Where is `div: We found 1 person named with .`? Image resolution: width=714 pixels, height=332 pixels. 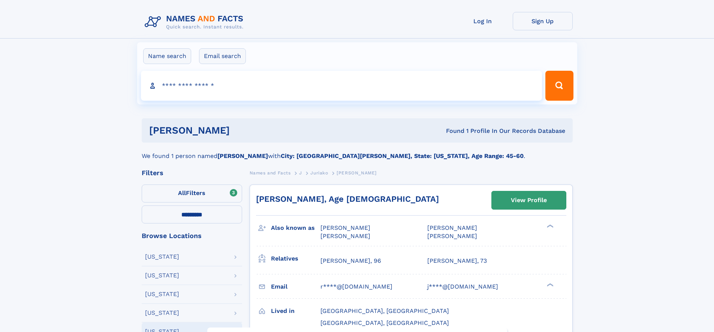 div: We found 1 person named with . is located at coordinates (357, 152).